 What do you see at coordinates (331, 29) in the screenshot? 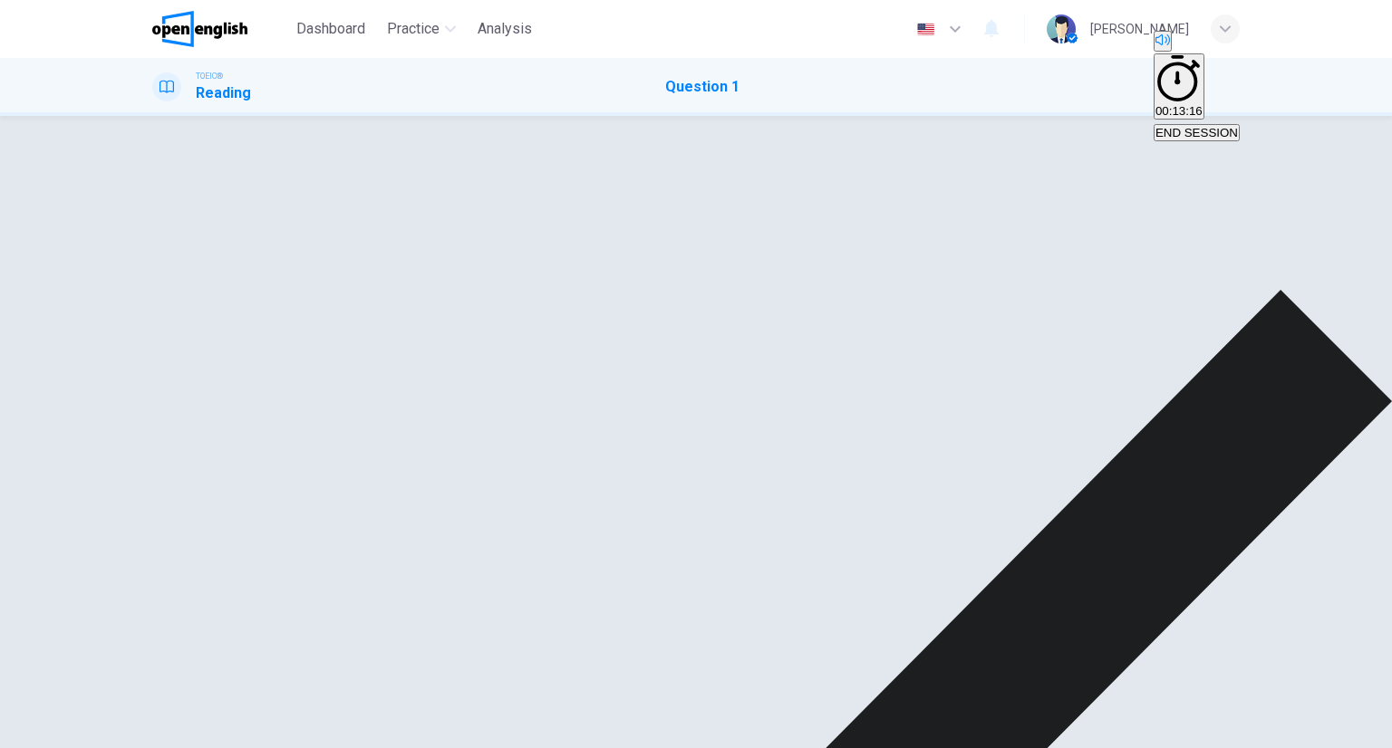
I see `button: Dashboard` at bounding box center [331, 29].